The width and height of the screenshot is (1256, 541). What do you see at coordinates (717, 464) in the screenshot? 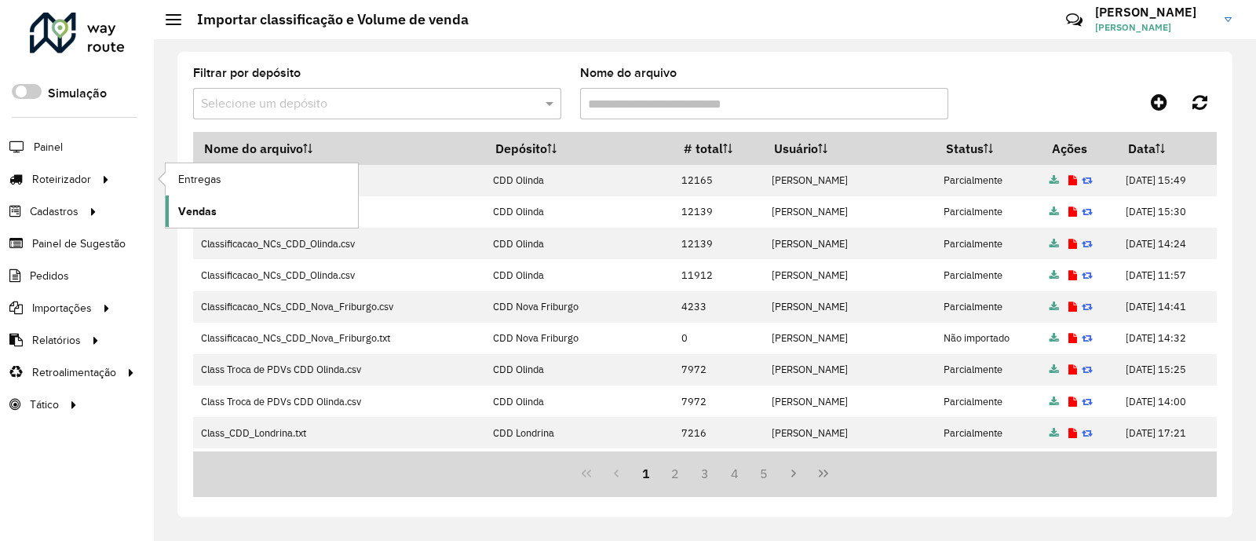
I see `td: 12504` at bounding box center [717, 464].